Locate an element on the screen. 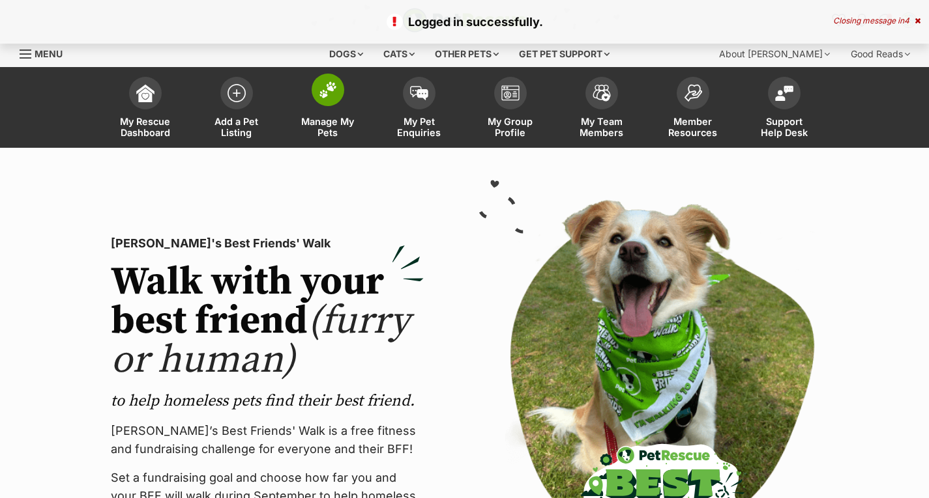 The width and height of the screenshot is (929, 498). a: My Pet Enquiries is located at coordinates (419, 109).